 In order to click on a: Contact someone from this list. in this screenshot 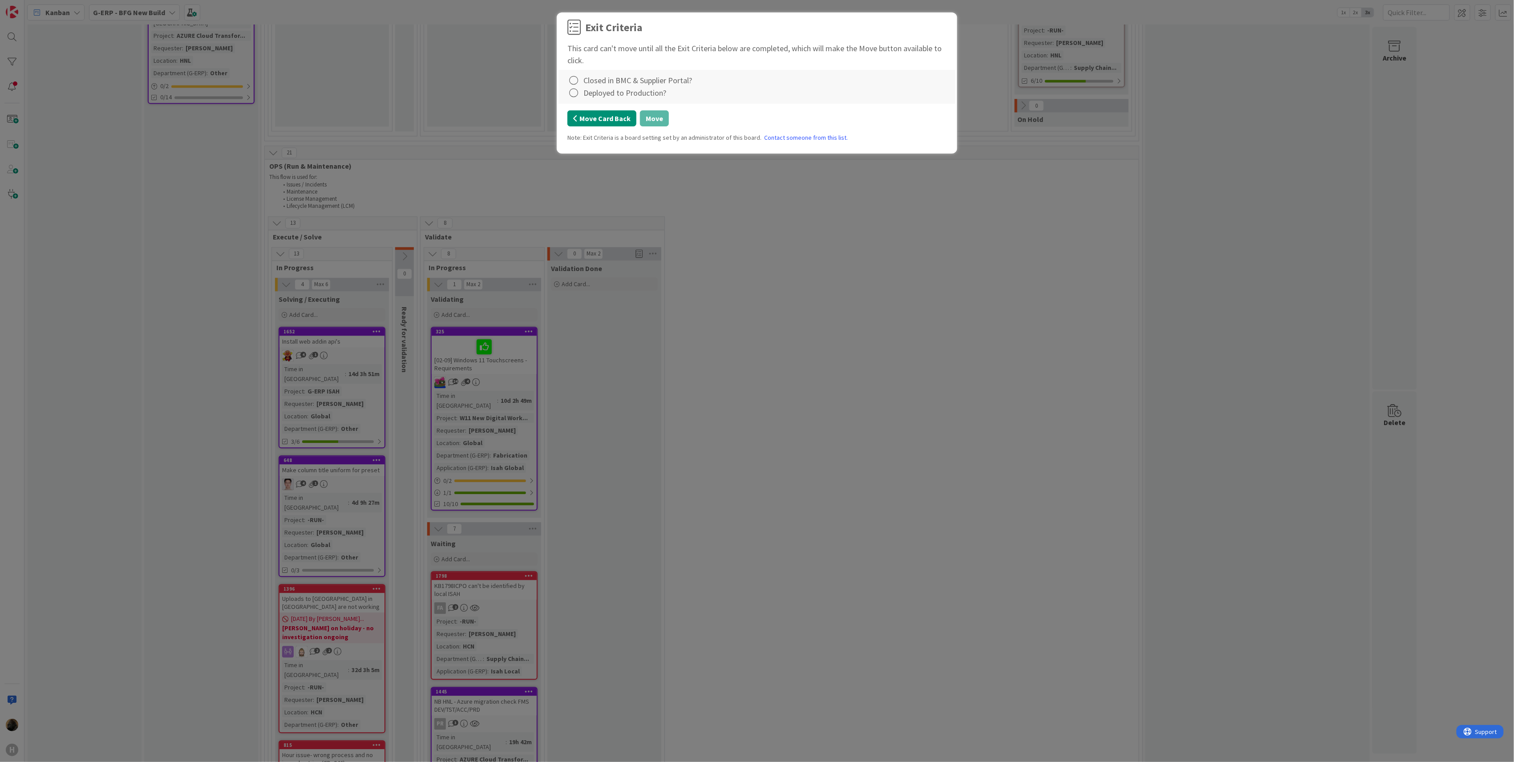, I will do `click(806, 138)`.